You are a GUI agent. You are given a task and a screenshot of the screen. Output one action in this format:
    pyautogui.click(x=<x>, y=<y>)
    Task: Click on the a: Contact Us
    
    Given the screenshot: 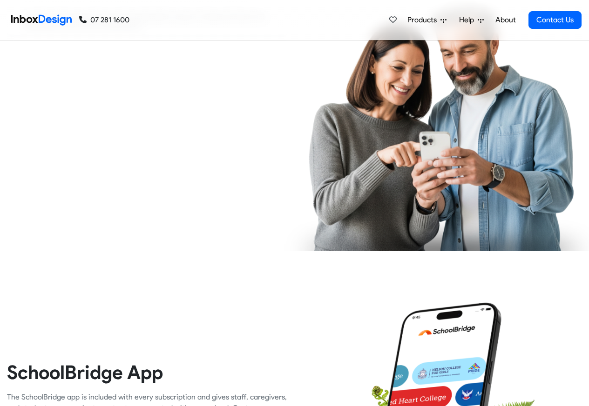 What is the action you would take?
    pyautogui.click(x=555, y=20)
    